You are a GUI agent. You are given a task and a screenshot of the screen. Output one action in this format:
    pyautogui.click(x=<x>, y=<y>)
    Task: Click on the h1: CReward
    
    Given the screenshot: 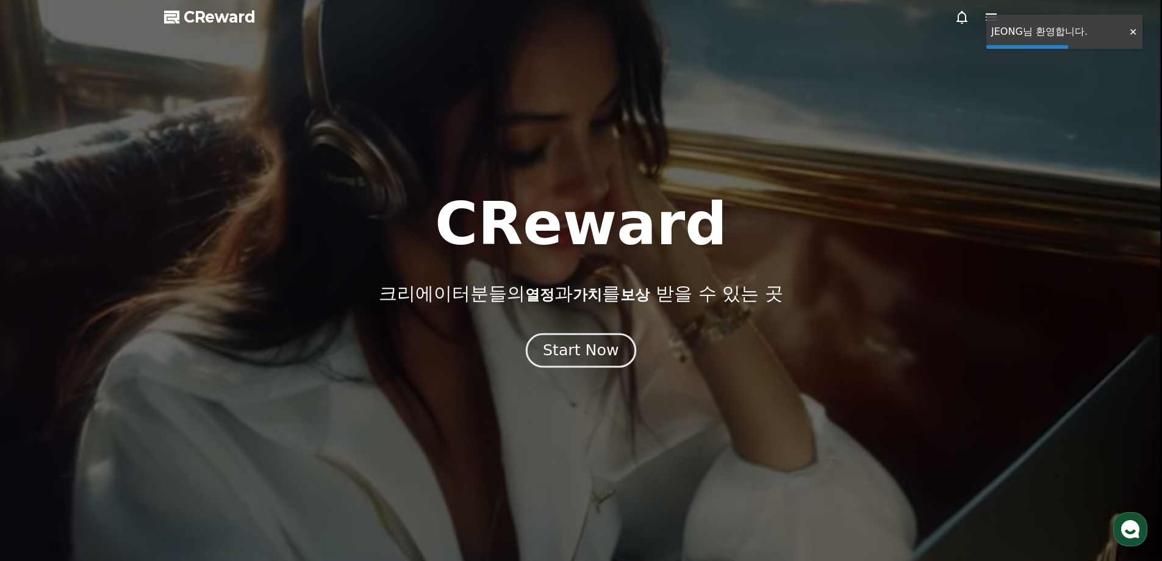 What is the action you would take?
    pyautogui.click(x=581, y=224)
    